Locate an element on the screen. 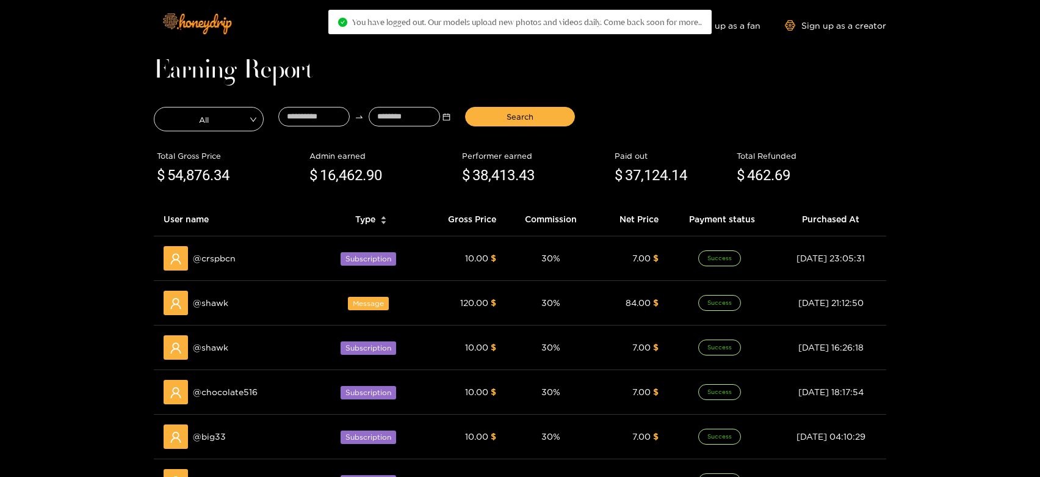 The image size is (1040, 477). div: Total Gross Price is located at coordinates (230, 156).